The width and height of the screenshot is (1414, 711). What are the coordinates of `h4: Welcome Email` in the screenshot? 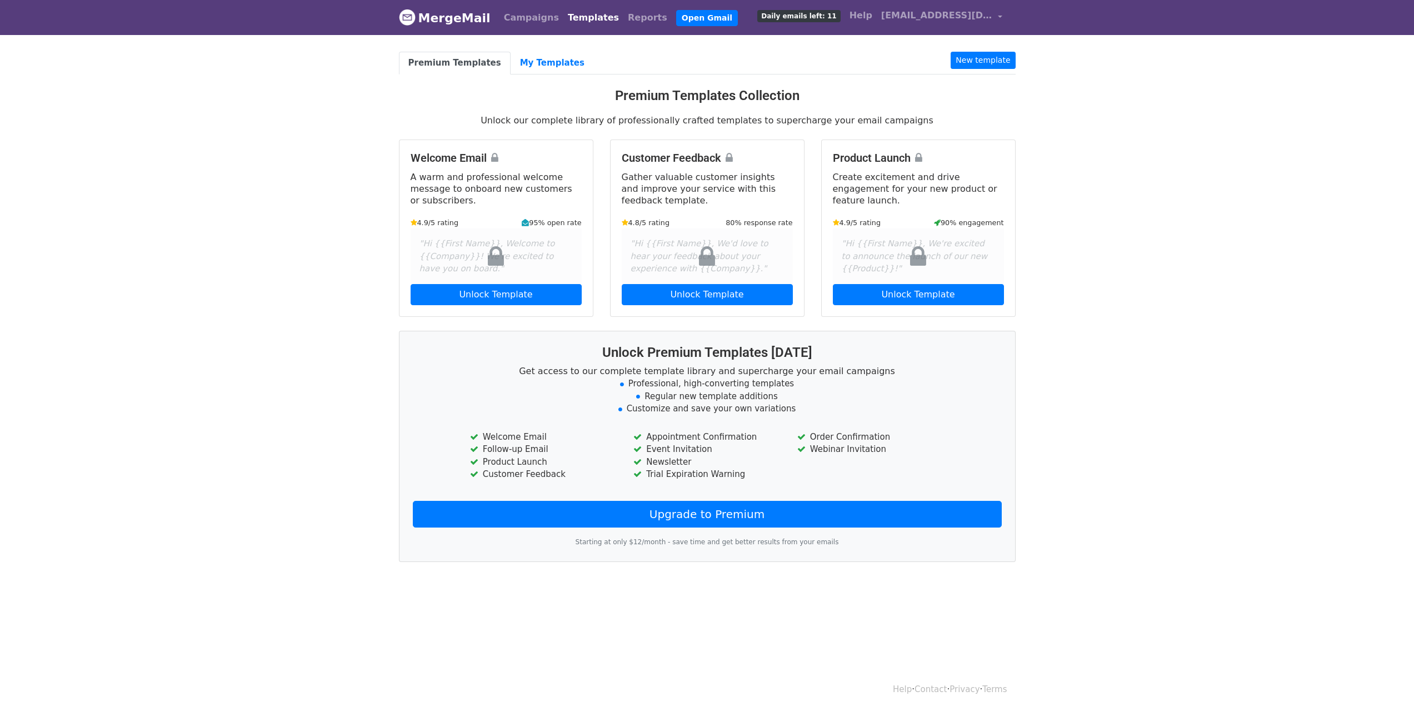 It's located at (496, 158).